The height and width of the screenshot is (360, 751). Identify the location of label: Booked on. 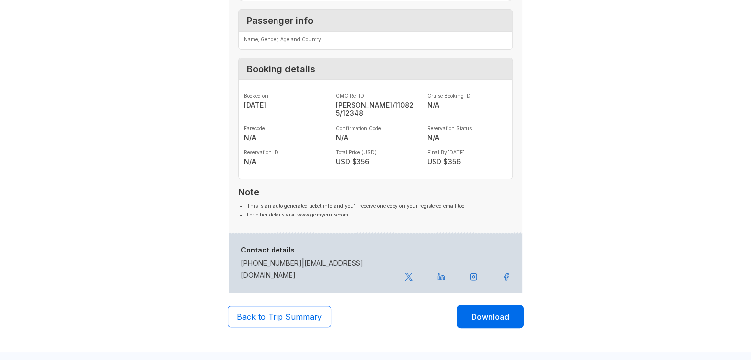
(284, 96).